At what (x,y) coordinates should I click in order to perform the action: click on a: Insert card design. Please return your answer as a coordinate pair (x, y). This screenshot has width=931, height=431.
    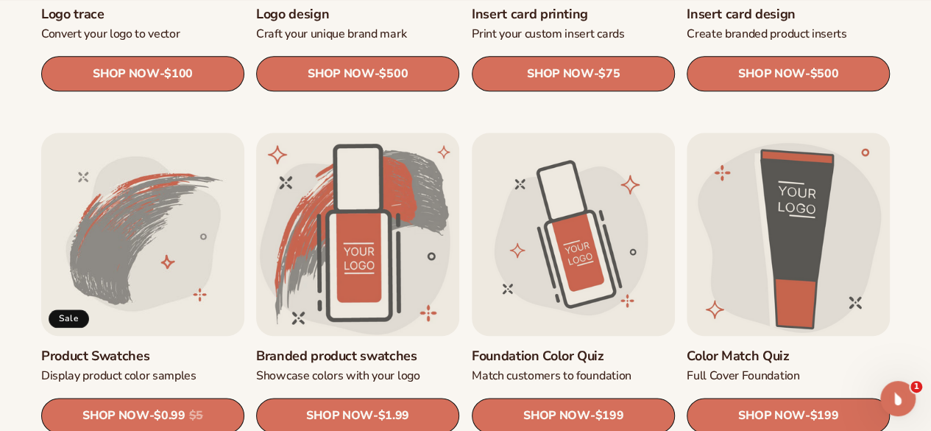
    Looking at the image, I should click on (788, 14).